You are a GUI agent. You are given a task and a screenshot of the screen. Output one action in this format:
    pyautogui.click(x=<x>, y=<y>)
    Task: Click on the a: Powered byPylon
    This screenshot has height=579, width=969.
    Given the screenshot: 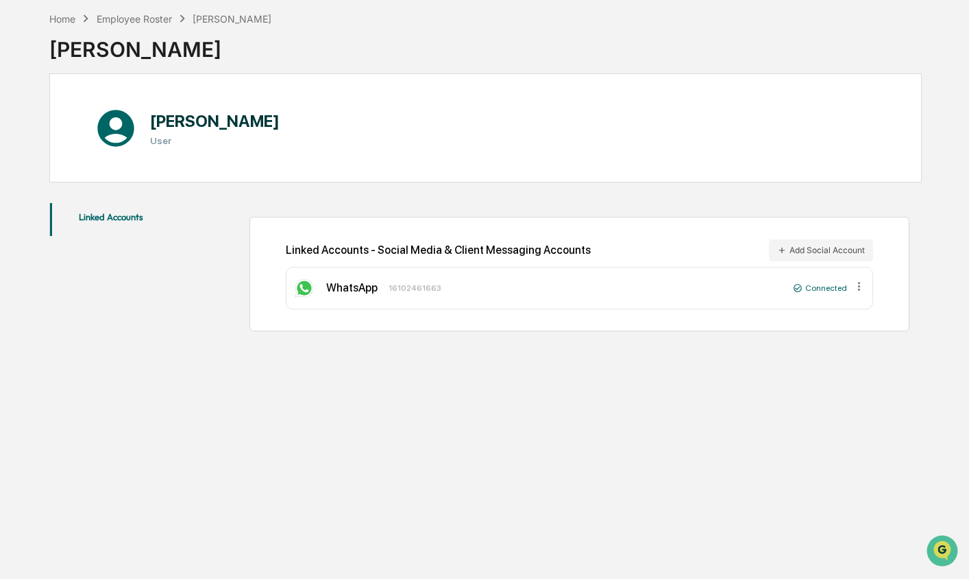 What is the action you would take?
    pyautogui.click(x=131, y=237)
    